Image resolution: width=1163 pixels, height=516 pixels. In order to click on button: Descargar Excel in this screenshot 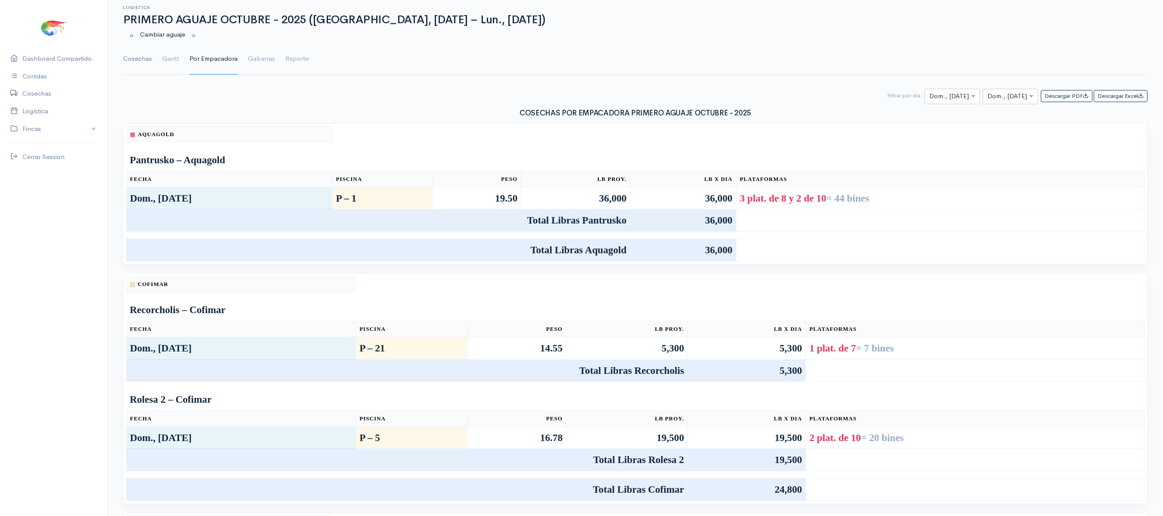, I will do `click(1121, 96)`.